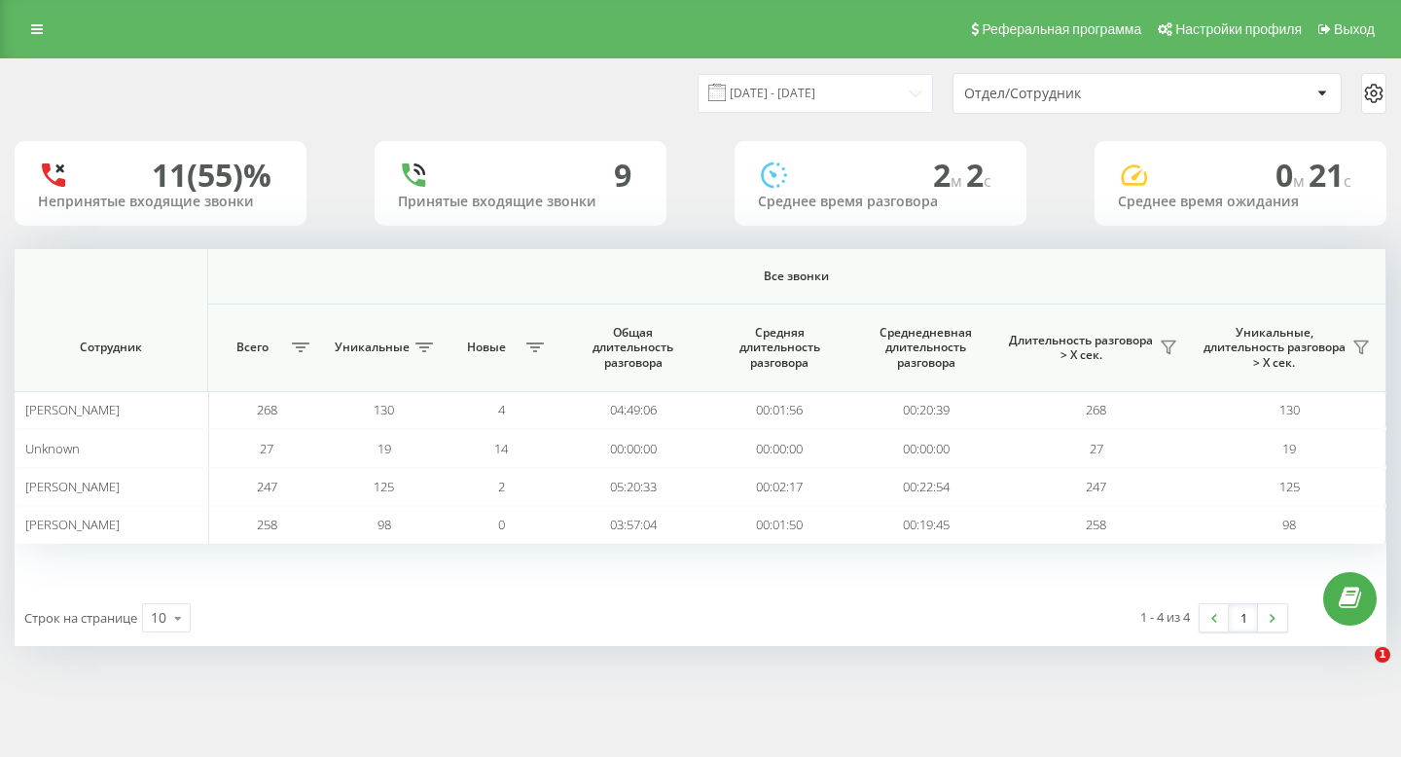 Image resolution: width=1401 pixels, height=757 pixels. Describe the element at coordinates (111, 347) in the screenshot. I see `span: Сотрудник` at that location.